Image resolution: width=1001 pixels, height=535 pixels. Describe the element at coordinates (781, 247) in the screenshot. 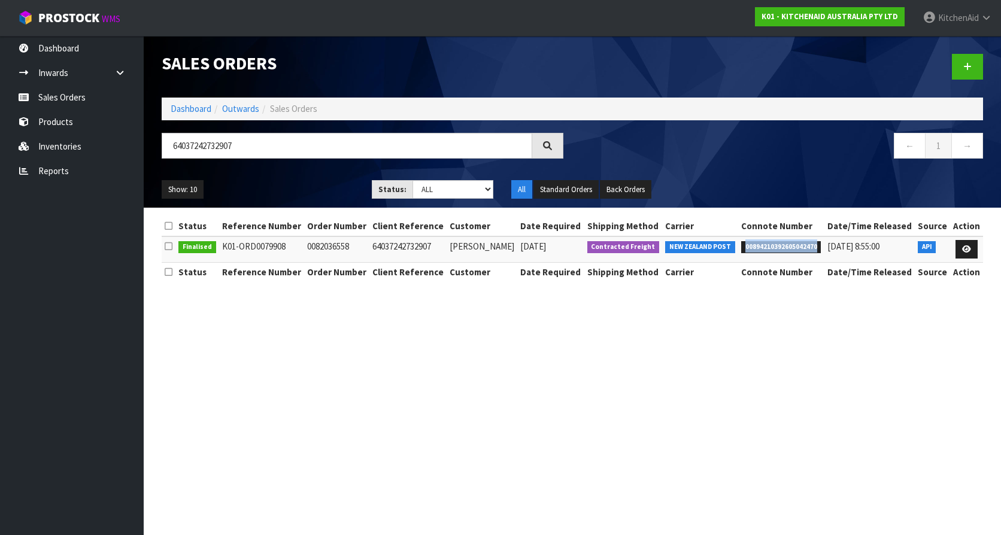

I see `span: 00894210392605042470` at that location.